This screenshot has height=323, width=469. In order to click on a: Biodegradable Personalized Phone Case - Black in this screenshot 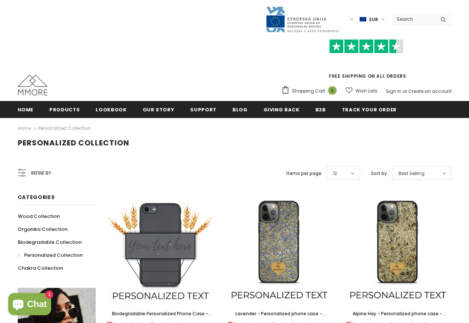, I will do `click(160, 314)`.